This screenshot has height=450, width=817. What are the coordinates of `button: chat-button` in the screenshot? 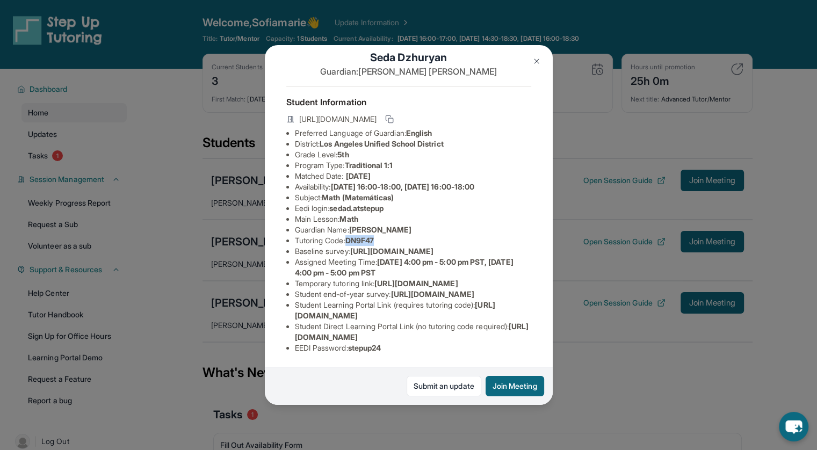 It's located at (794, 427).